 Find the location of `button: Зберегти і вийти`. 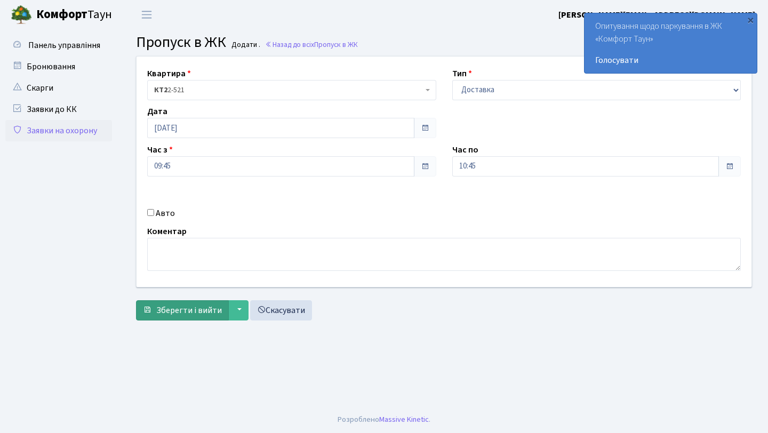

button: Зберегти і вийти is located at coordinates (182, 310).